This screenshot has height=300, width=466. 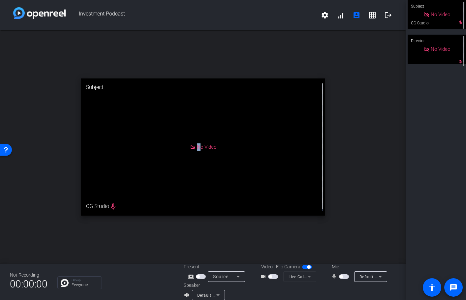 I want to click on mat-icon: accessibility, so click(x=432, y=288).